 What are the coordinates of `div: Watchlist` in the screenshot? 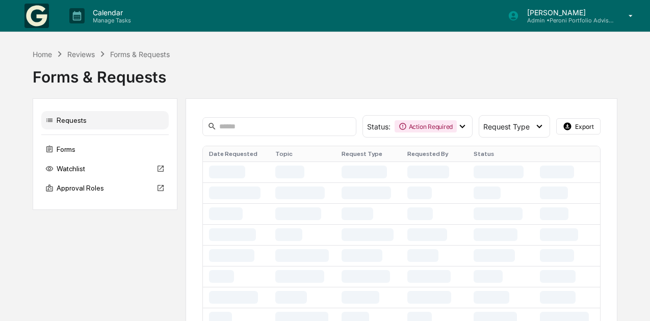 It's located at (105, 169).